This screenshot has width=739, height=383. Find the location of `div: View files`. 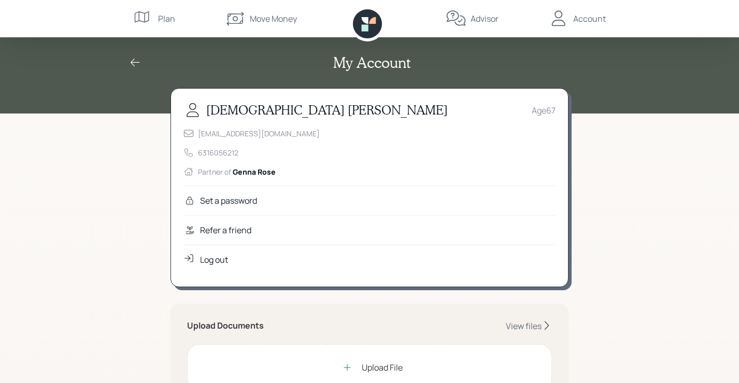

div: View files is located at coordinates (523, 326).